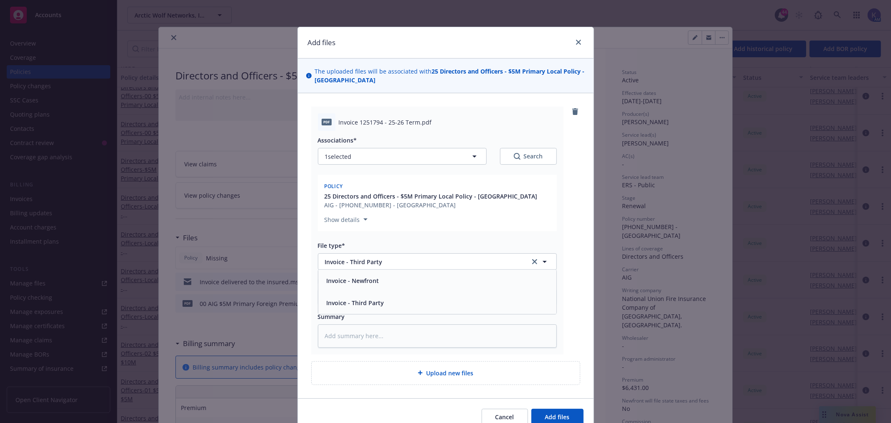 Image resolution: width=891 pixels, height=423 pixels. Describe the element at coordinates (353, 281) in the screenshot. I see `span: Invoice - Newfront` at that location.